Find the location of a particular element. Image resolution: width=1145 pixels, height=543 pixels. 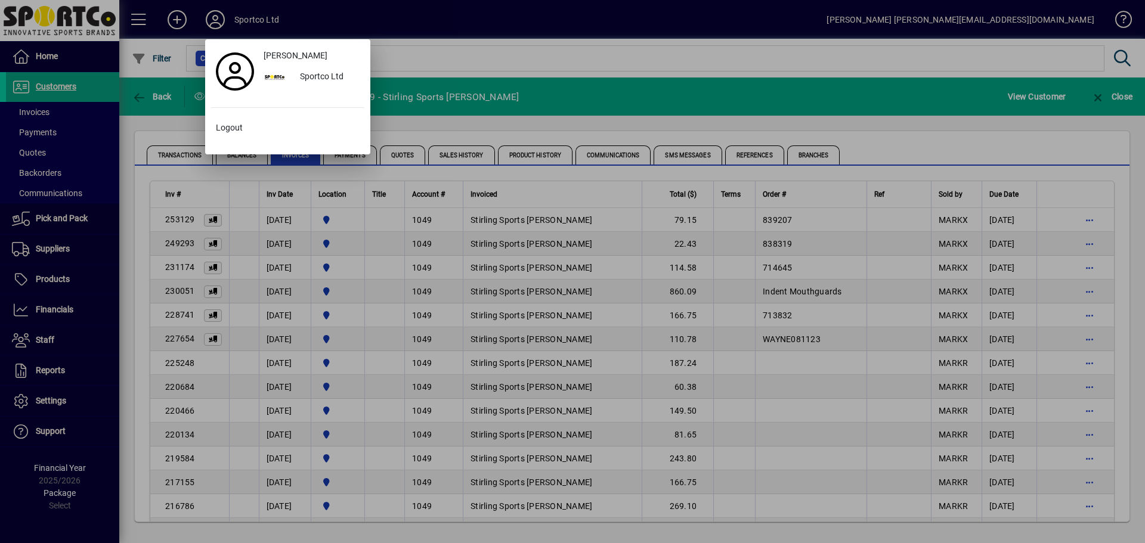

button: Logout is located at coordinates (287, 128).